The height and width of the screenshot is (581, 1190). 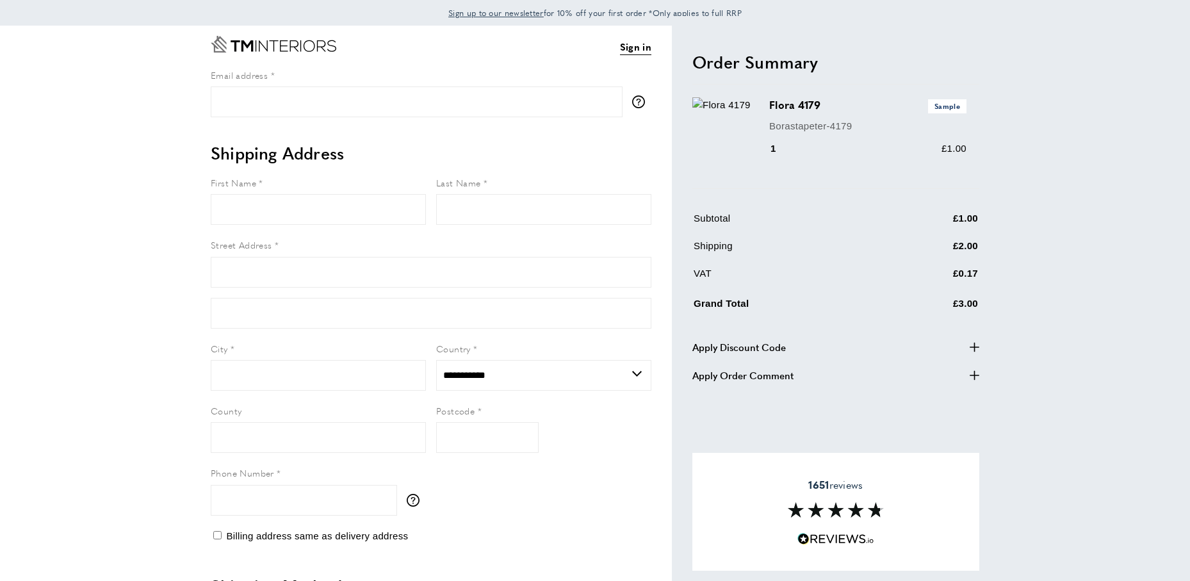 What do you see at coordinates (317, 536) in the screenshot?
I see `span: Billing address same as delivery address` at bounding box center [317, 536].